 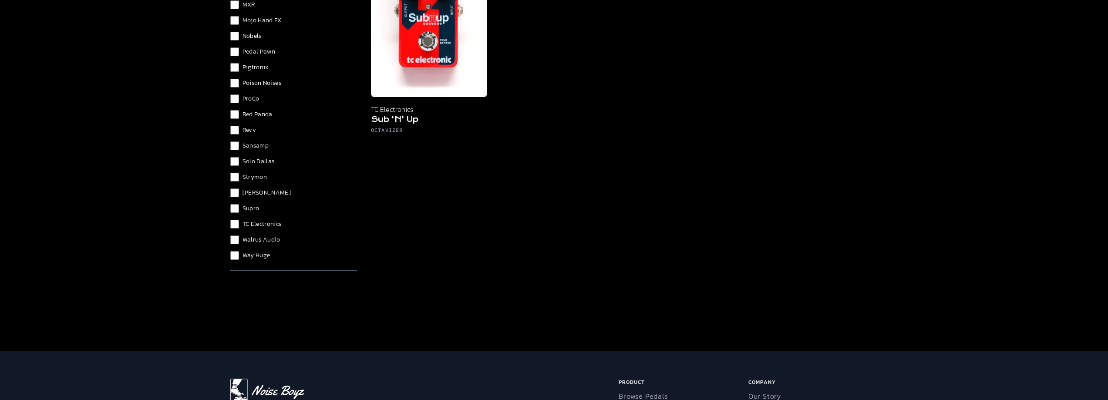 I want to click on input: Pigtronix, so click(x=235, y=67).